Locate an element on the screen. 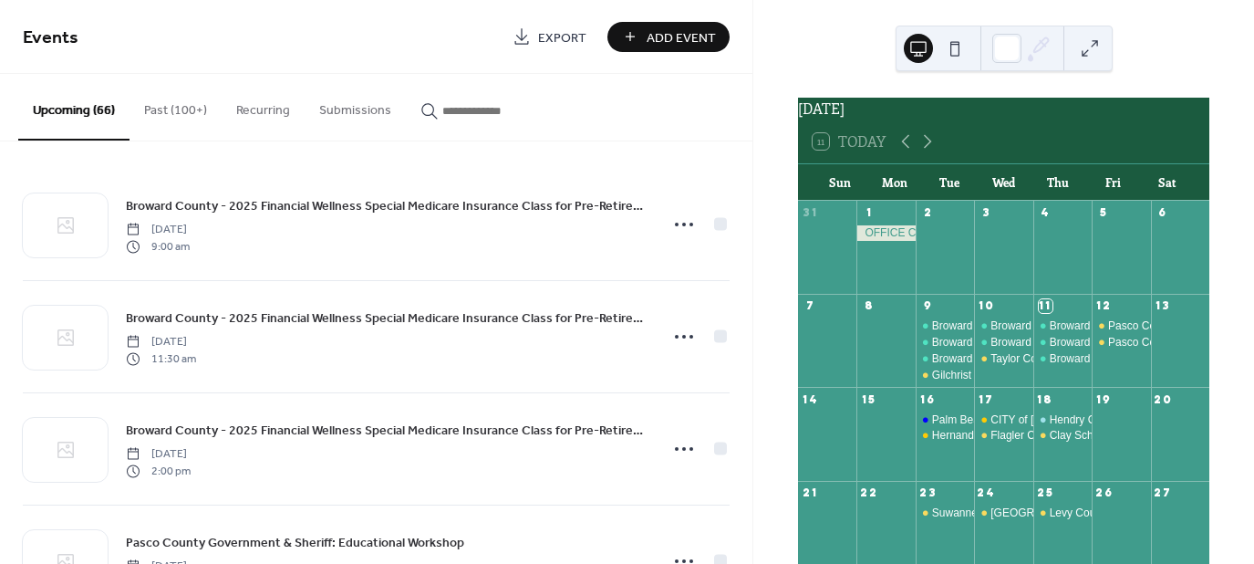 The height and width of the screenshot is (564, 1254). div: Tue is located at coordinates (949, 182).